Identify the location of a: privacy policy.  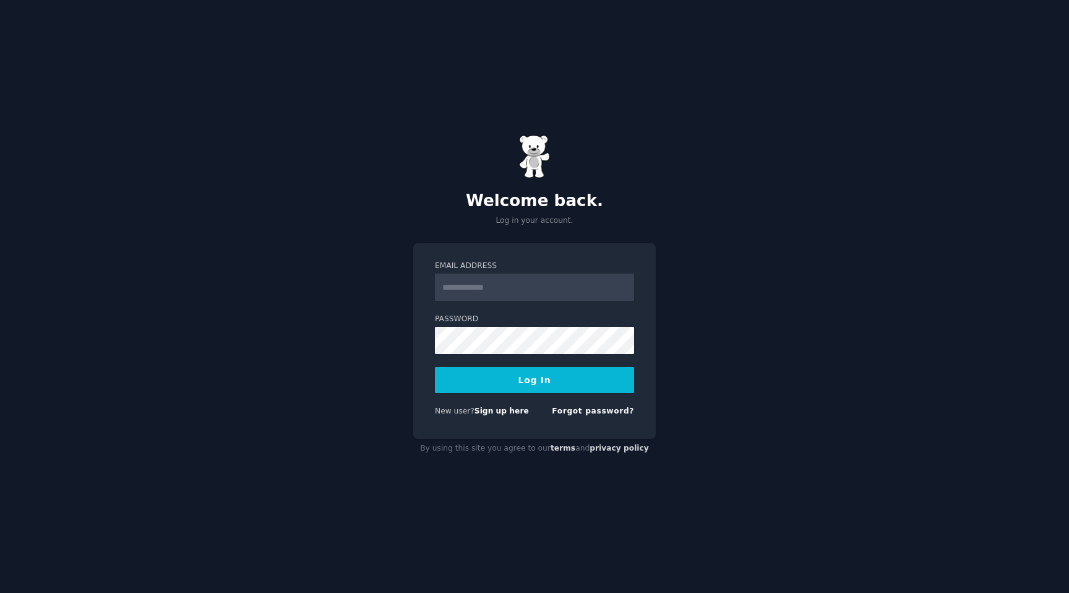
(619, 448).